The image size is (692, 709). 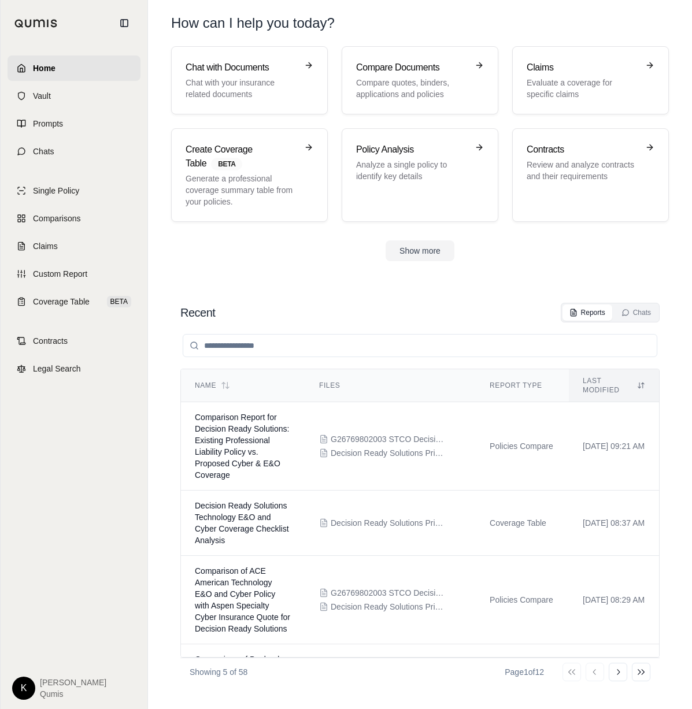 I want to click on span: Vault, so click(x=42, y=96).